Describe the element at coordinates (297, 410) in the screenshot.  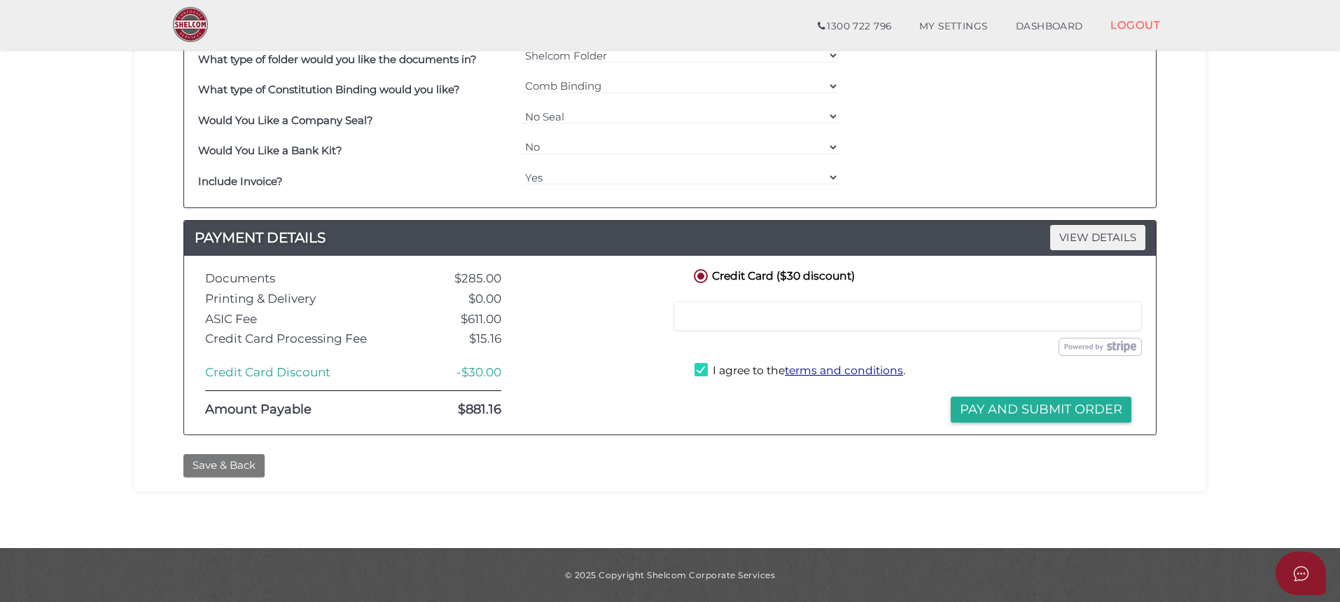
I see `div: Amount Payable` at that location.